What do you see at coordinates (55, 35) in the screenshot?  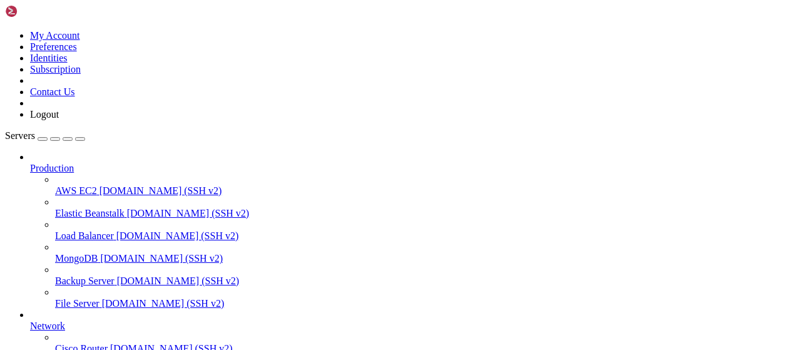 I see `a: My Account` at bounding box center [55, 35].